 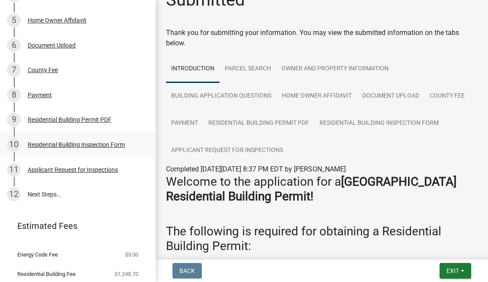 I want to click on div: 8, so click(x=14, y=95).